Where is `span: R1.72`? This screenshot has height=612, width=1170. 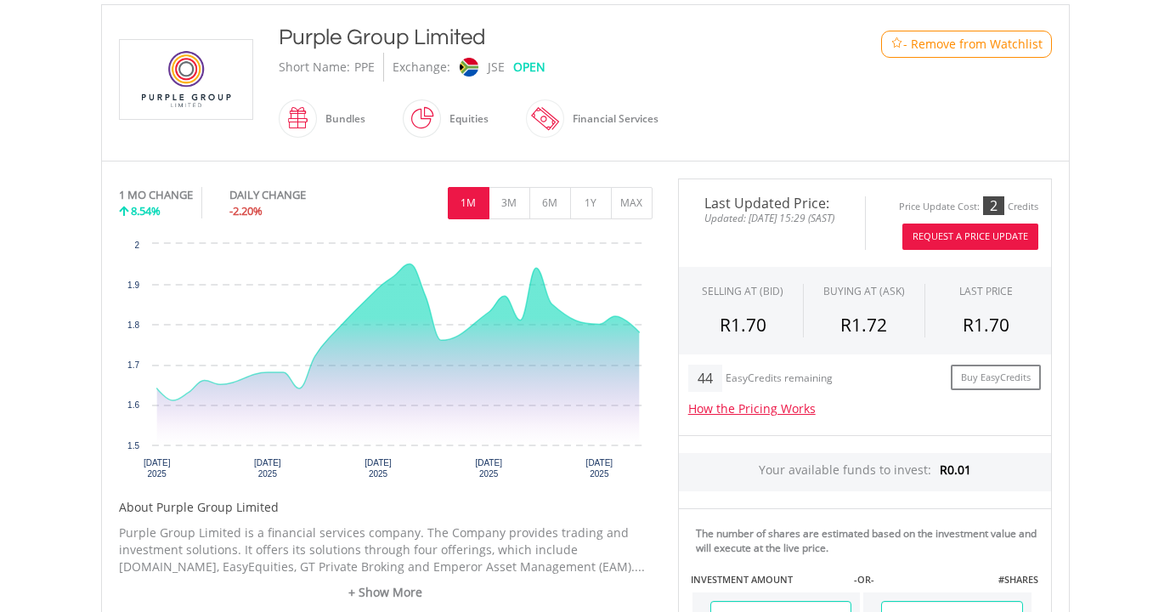
span: R1.72 is located at coordinates (863, 325).